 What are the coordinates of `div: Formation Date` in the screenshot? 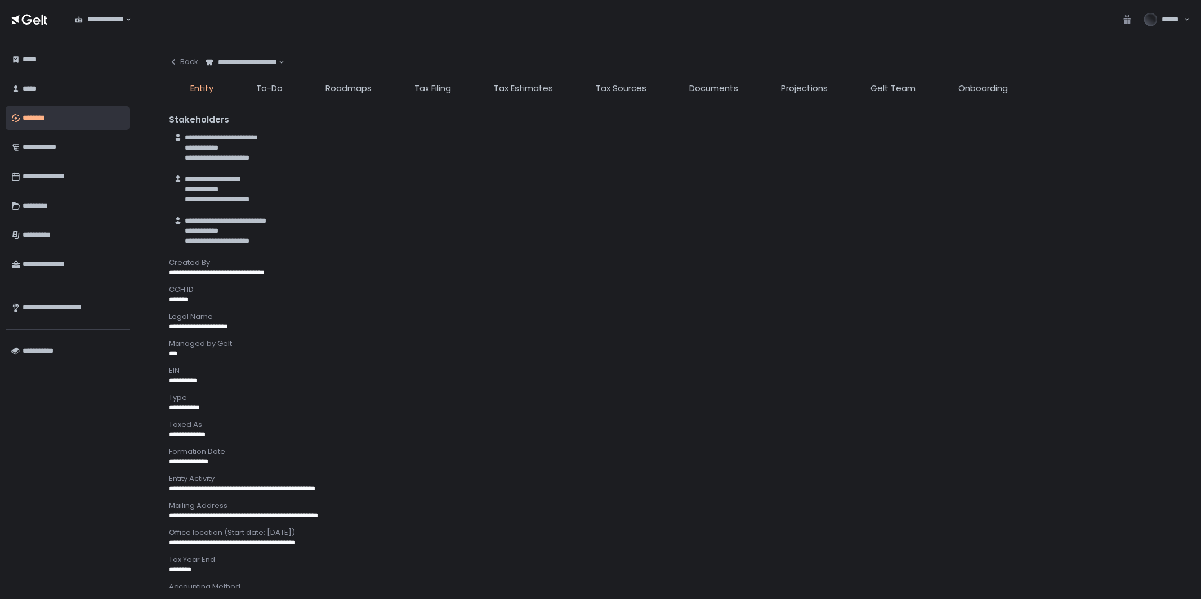 It's located at (677, 452).